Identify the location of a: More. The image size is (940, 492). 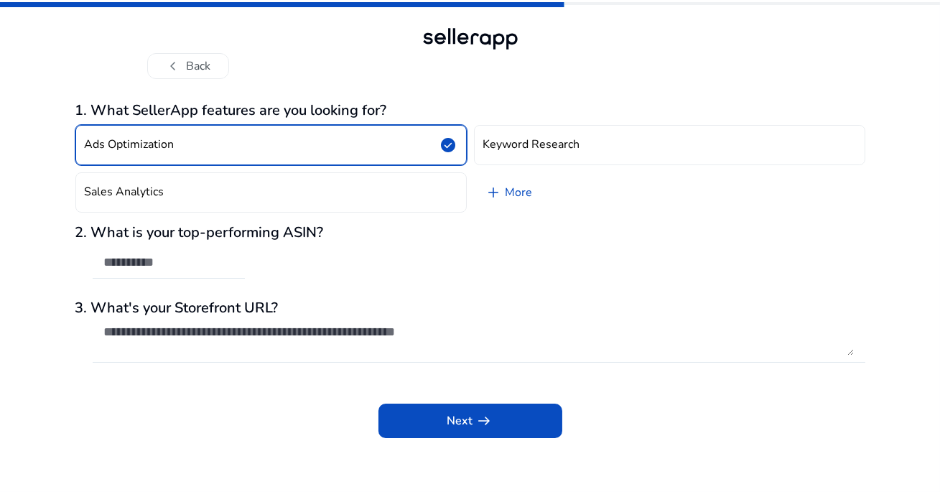
(509, 192).